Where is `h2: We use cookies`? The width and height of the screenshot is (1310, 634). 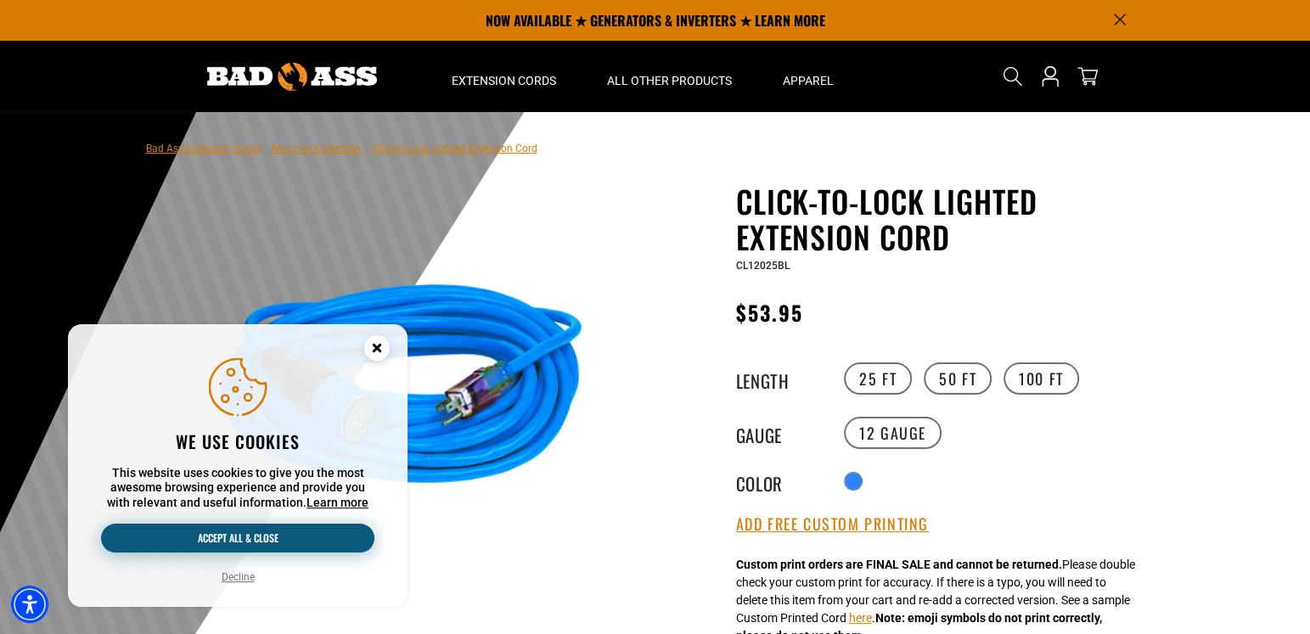
h2: We use cookies is located at coordinates (238, 441).